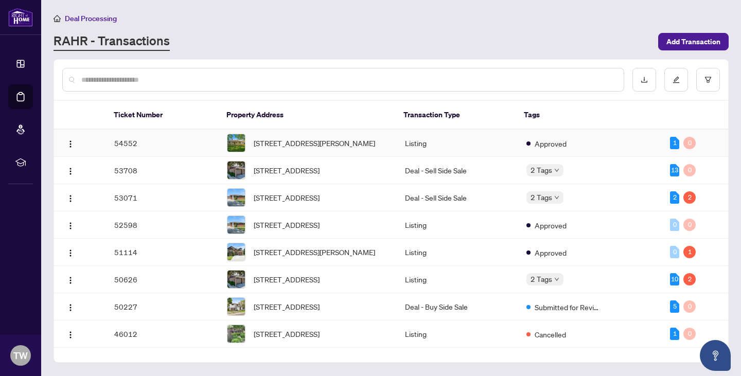  Describe the element at coordinates (57, 19) in the screenshot. I see `span: home` at that location.